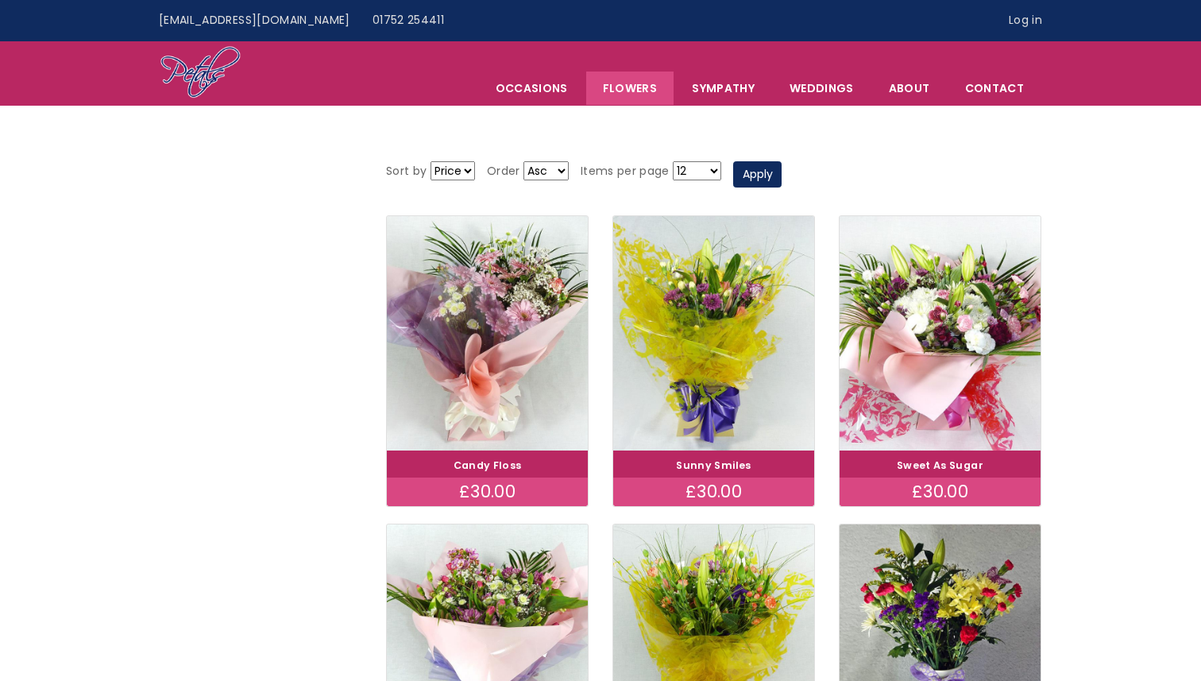 Image resolution: width=1201 pixels, height=681 pixels. Describe the element at coordinates (909, 88) in the screenshot. I see `a: About` at that location.